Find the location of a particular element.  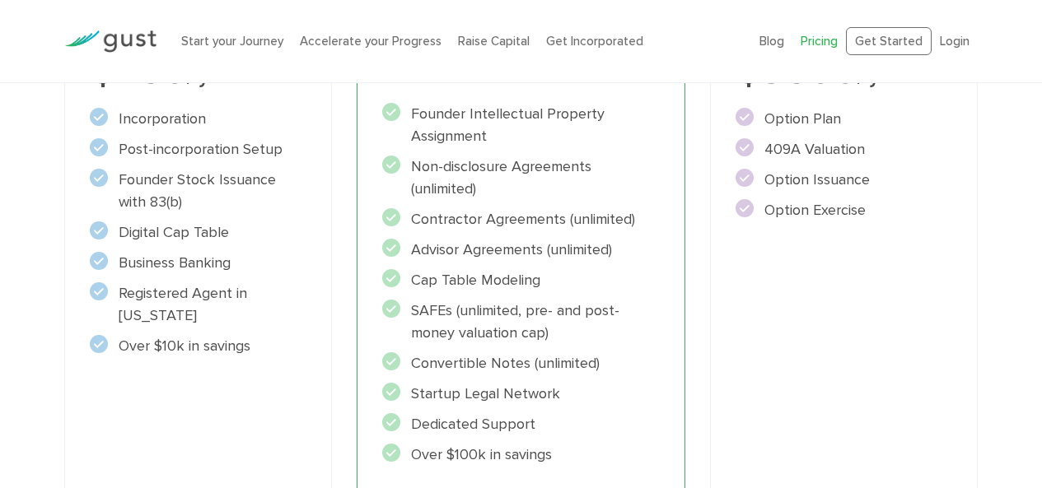

li: Dedicated Support is located at coordinates (520, 424).